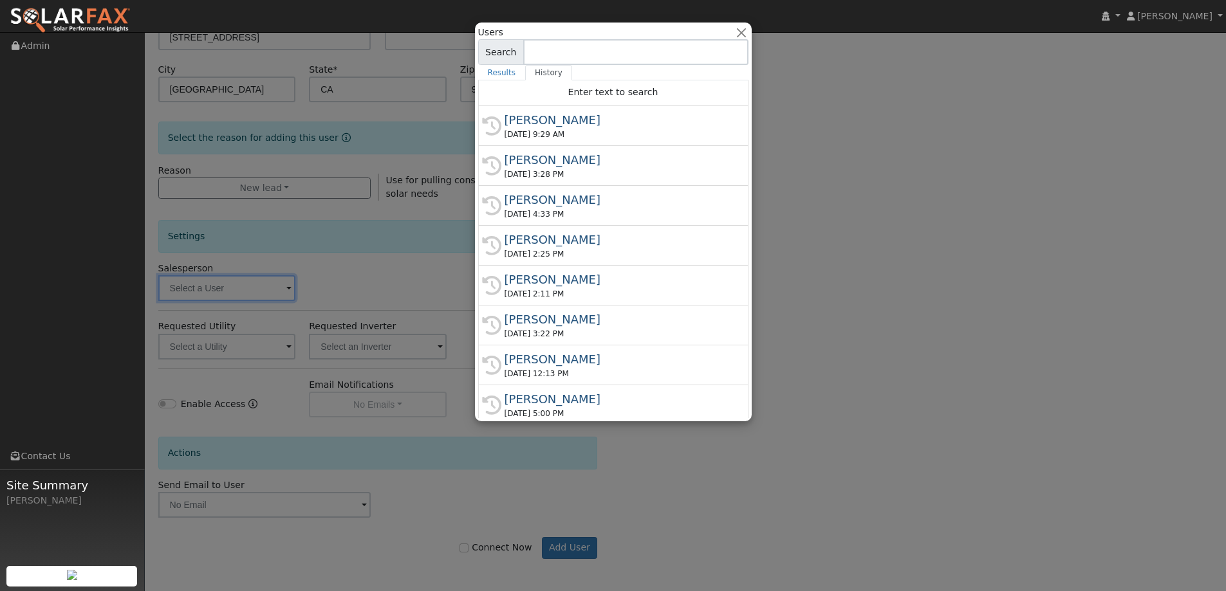 The image size is (1226, 591). Describe the element at coordinates (548, 73) in the screenshot. I see `a: History` at that location.